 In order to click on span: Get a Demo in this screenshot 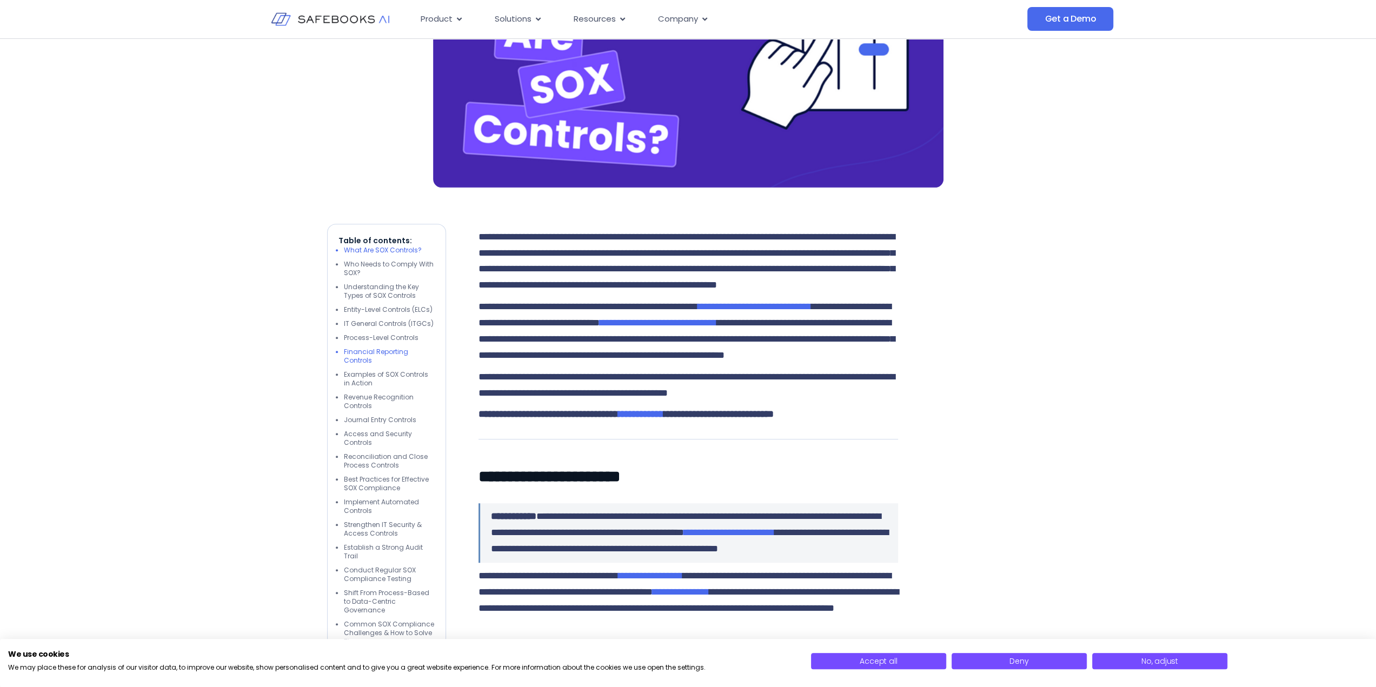, I will do `click(1070, 19)`.